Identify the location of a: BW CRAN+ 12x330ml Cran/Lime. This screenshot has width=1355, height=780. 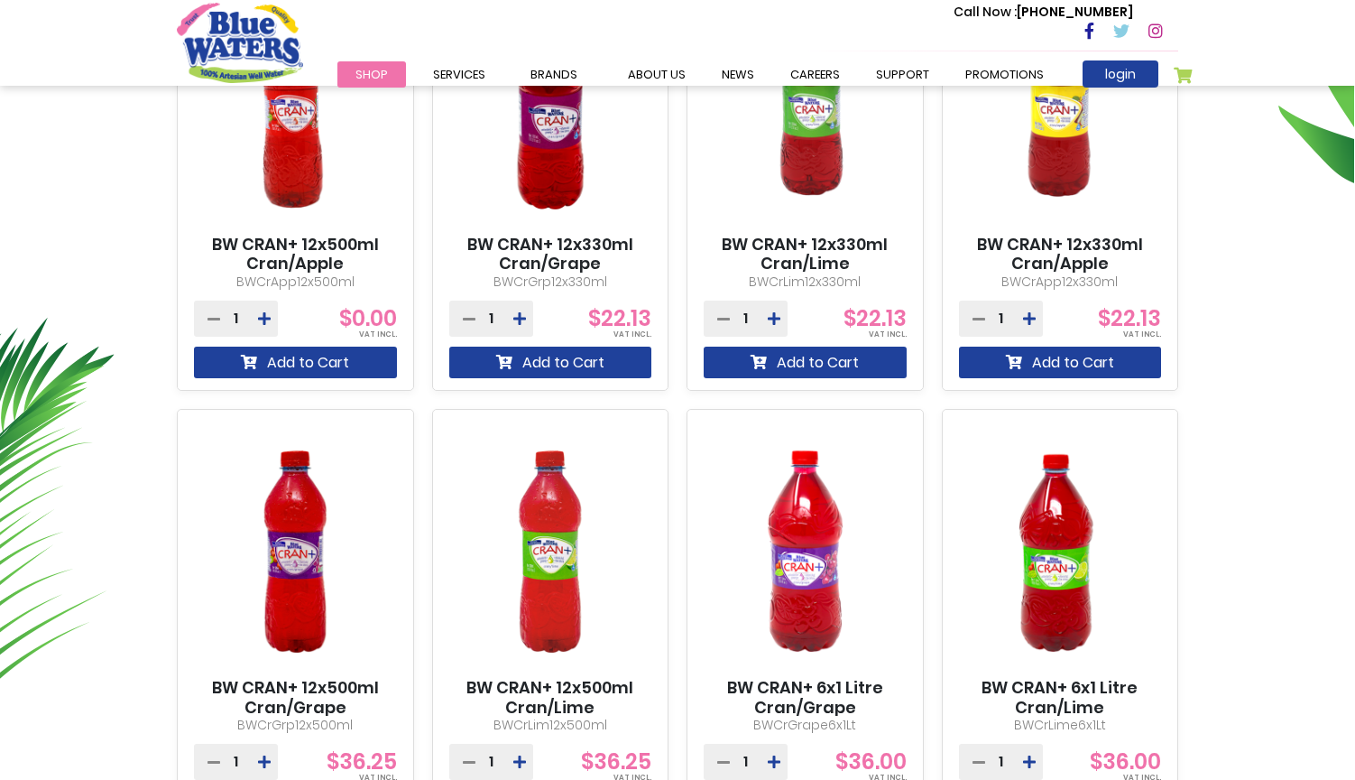
(805, 254).